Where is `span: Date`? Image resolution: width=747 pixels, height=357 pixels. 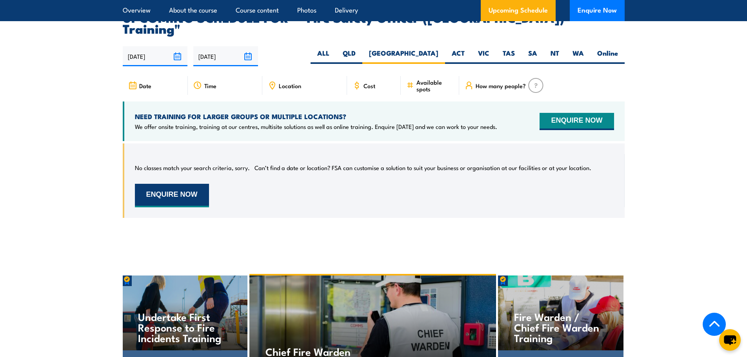
span: Date is located at coordinates (145, 86).